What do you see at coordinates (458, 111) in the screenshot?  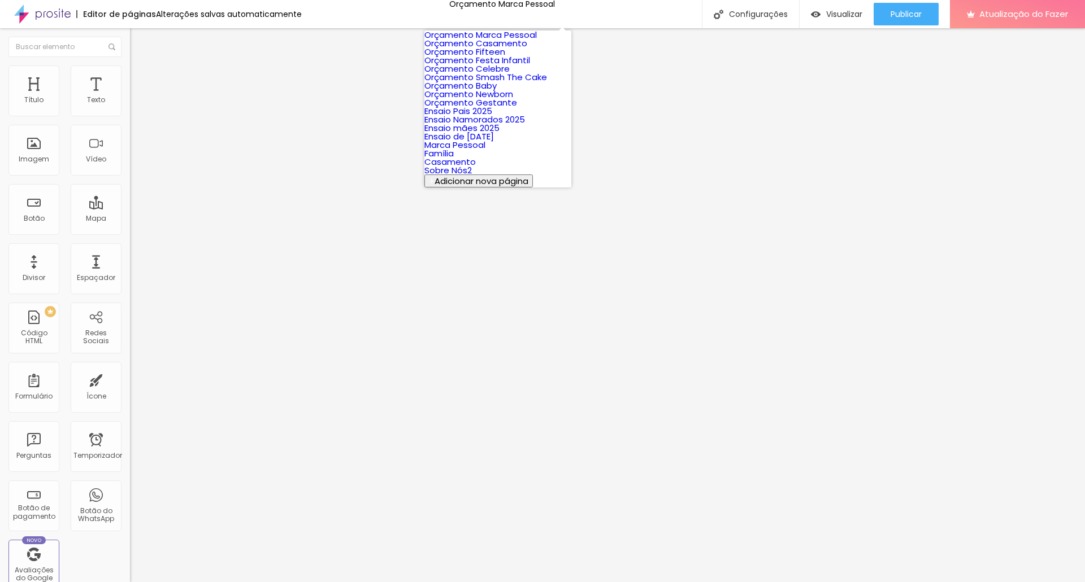 I see `a: Ensaio Pais 2025` at bounding box center [458, 111].